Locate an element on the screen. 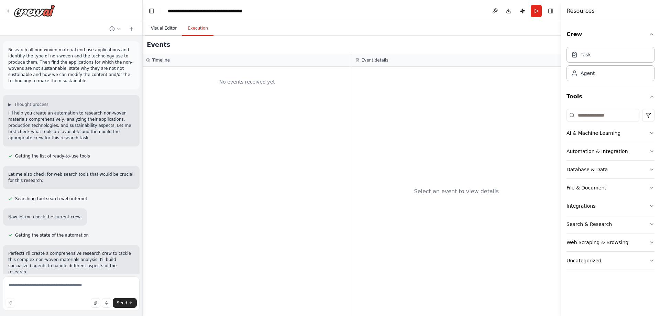 The width and height of the screenshot is (660, 316). button: Crew is located at coordinates (610, 34).